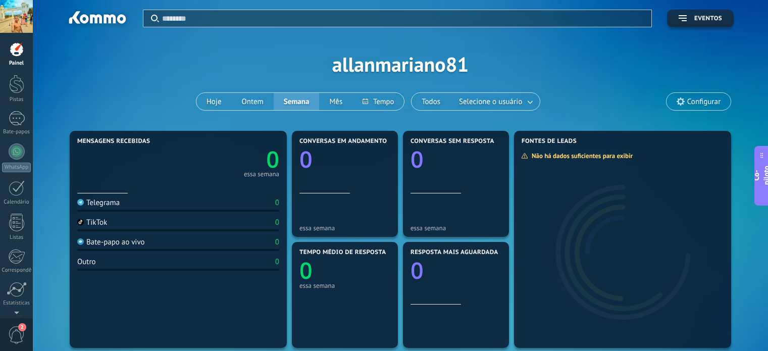  What do you see at coordinates (96, 222) in the screenshot?
I see `font: TikTok` at bounding box center [96, 222].